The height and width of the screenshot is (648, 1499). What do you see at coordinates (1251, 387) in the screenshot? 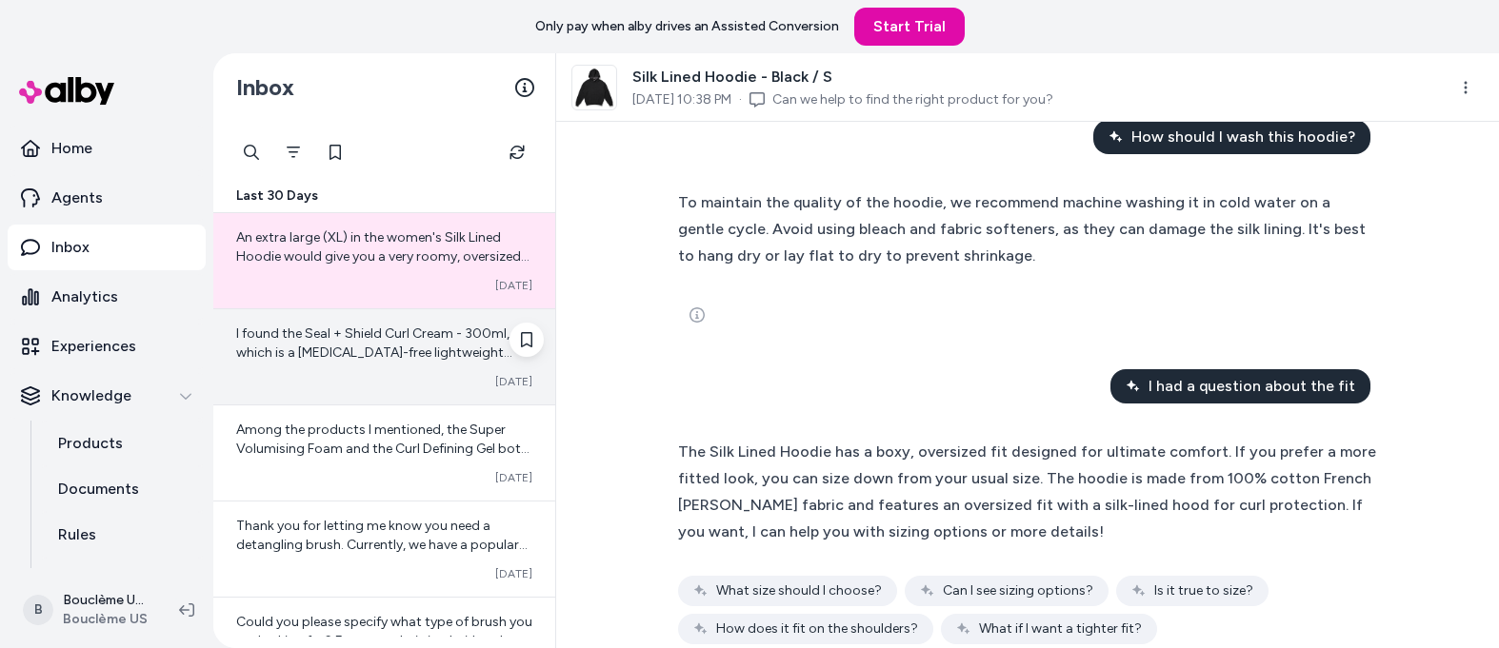
I see `span: I had a question about the fit` at bounding box center [1251, 387].